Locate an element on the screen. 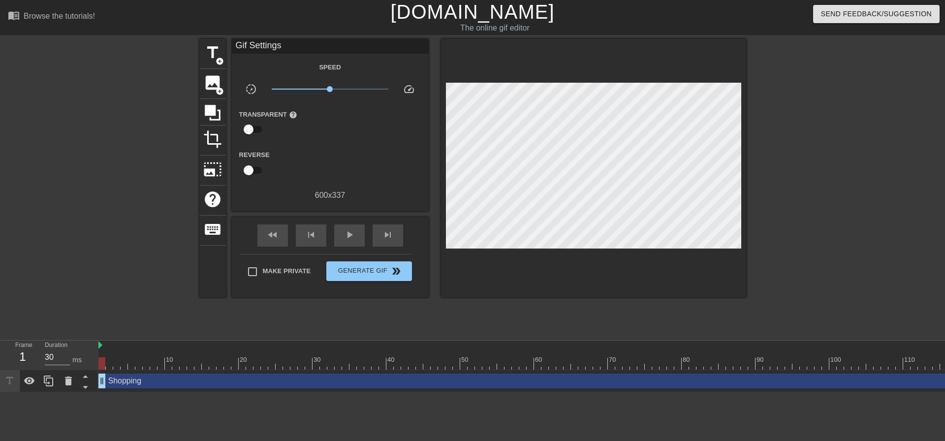 The width and height of the screenshot is (945, 441). button: Send Feedback/Suggestion is located at coordinates (876, 14).